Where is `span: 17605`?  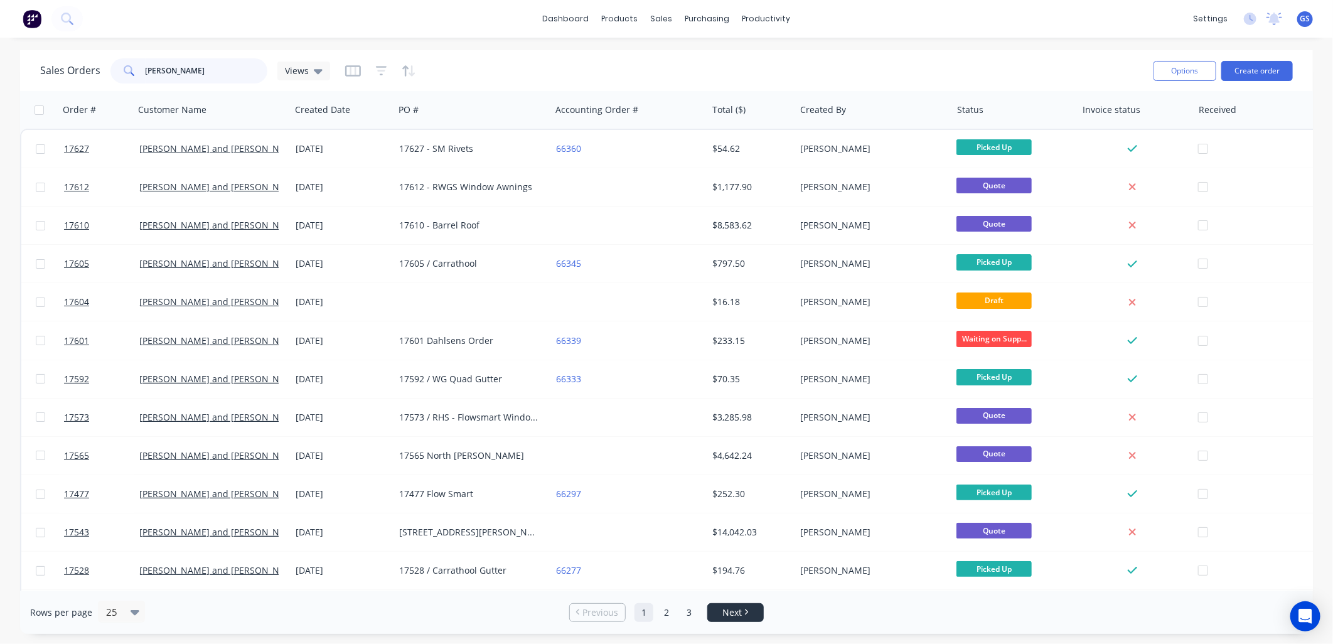
span: 17605 is located at coordinates (77, 264).